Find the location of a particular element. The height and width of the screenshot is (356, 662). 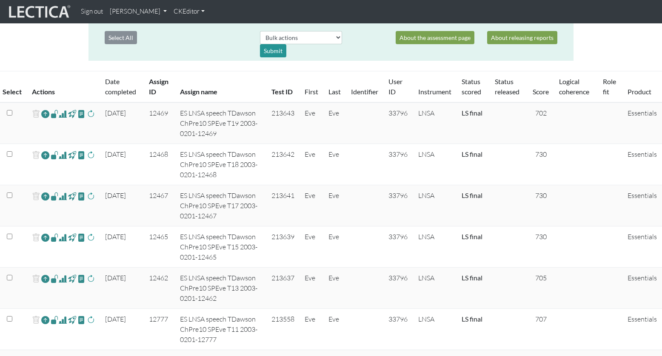

a: Date completed is located at coordinates (120, 86).